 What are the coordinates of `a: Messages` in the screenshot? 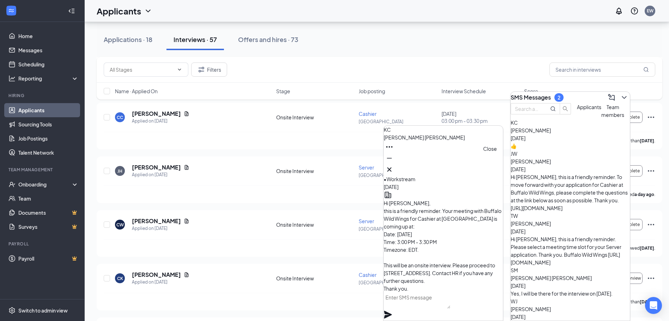 It's located at (48, 50).